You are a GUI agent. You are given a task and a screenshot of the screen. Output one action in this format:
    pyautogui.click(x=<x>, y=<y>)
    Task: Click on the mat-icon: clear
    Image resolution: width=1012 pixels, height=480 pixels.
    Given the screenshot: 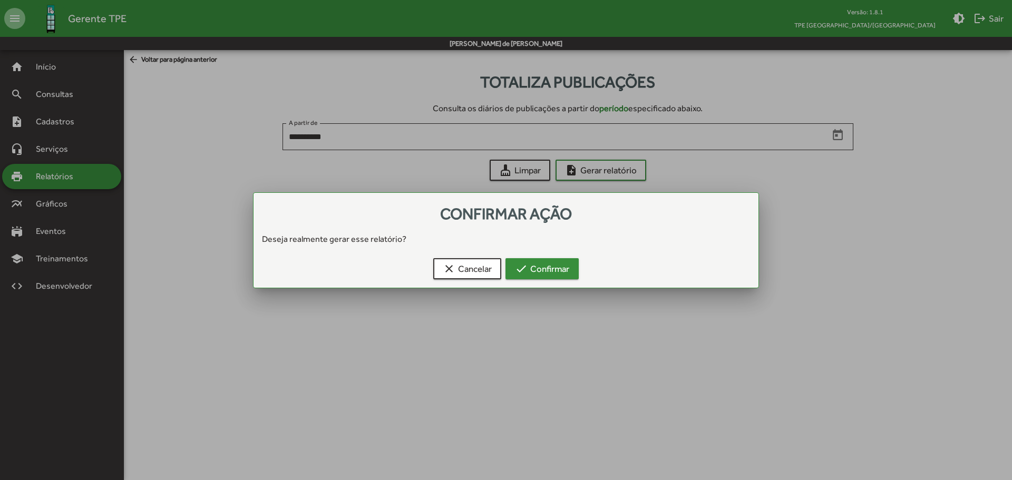 What is the action you would take?
    pyautogui.click(x=449, y=269)
    